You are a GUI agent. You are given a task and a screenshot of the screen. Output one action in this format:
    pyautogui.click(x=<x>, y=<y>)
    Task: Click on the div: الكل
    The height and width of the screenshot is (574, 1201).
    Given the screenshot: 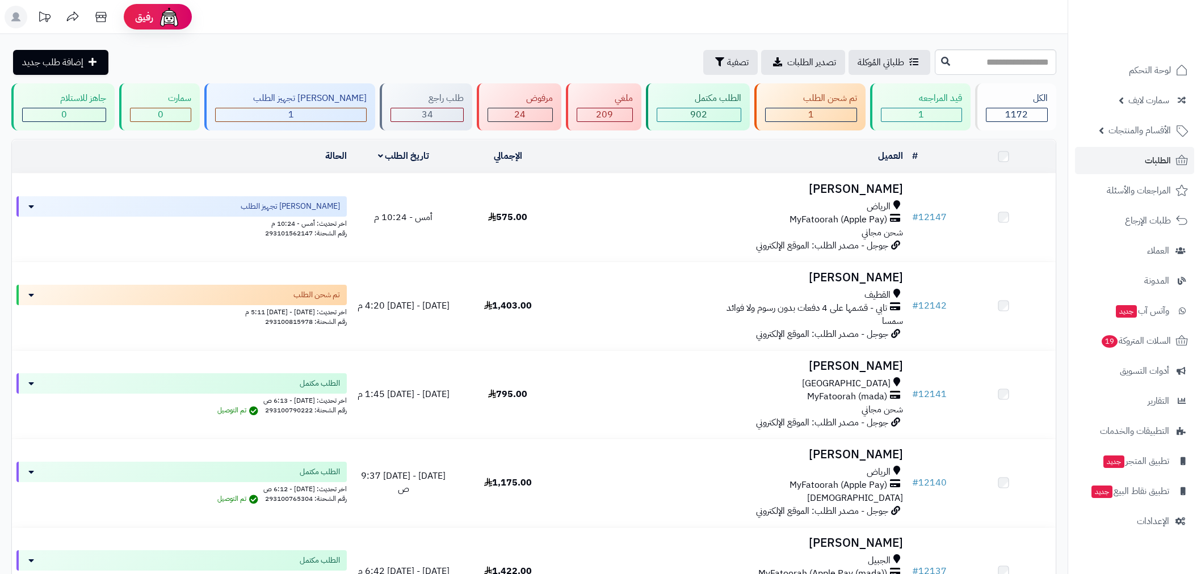 What is the action you would take?
    pyautogui.click(x=1016, y=98)
    